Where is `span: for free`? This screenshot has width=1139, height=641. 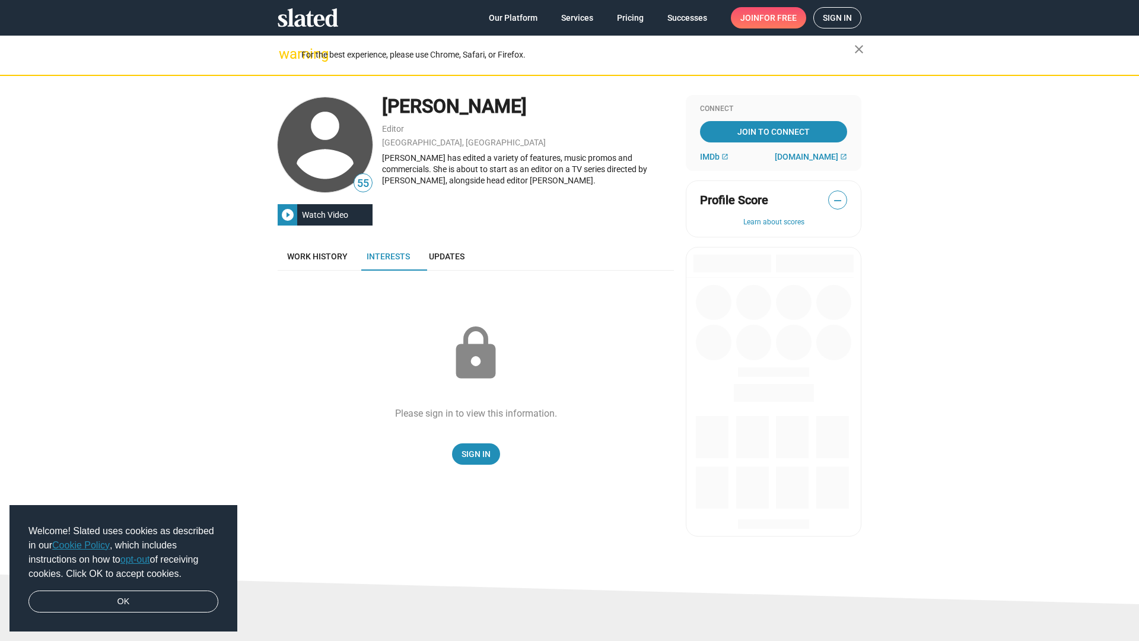 span: for free is located at coordinates (778, 18).